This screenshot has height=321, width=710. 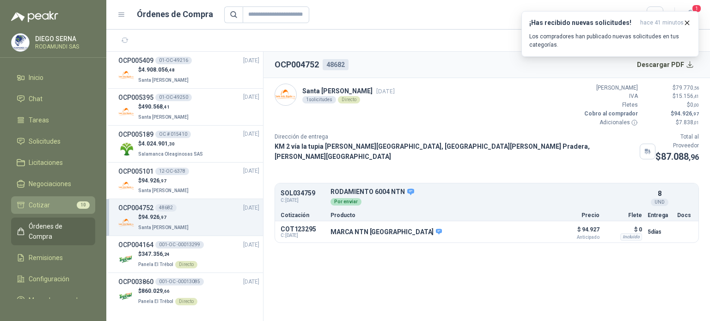 I want to click on h3: OCP005189, so click(x=136, y=134).